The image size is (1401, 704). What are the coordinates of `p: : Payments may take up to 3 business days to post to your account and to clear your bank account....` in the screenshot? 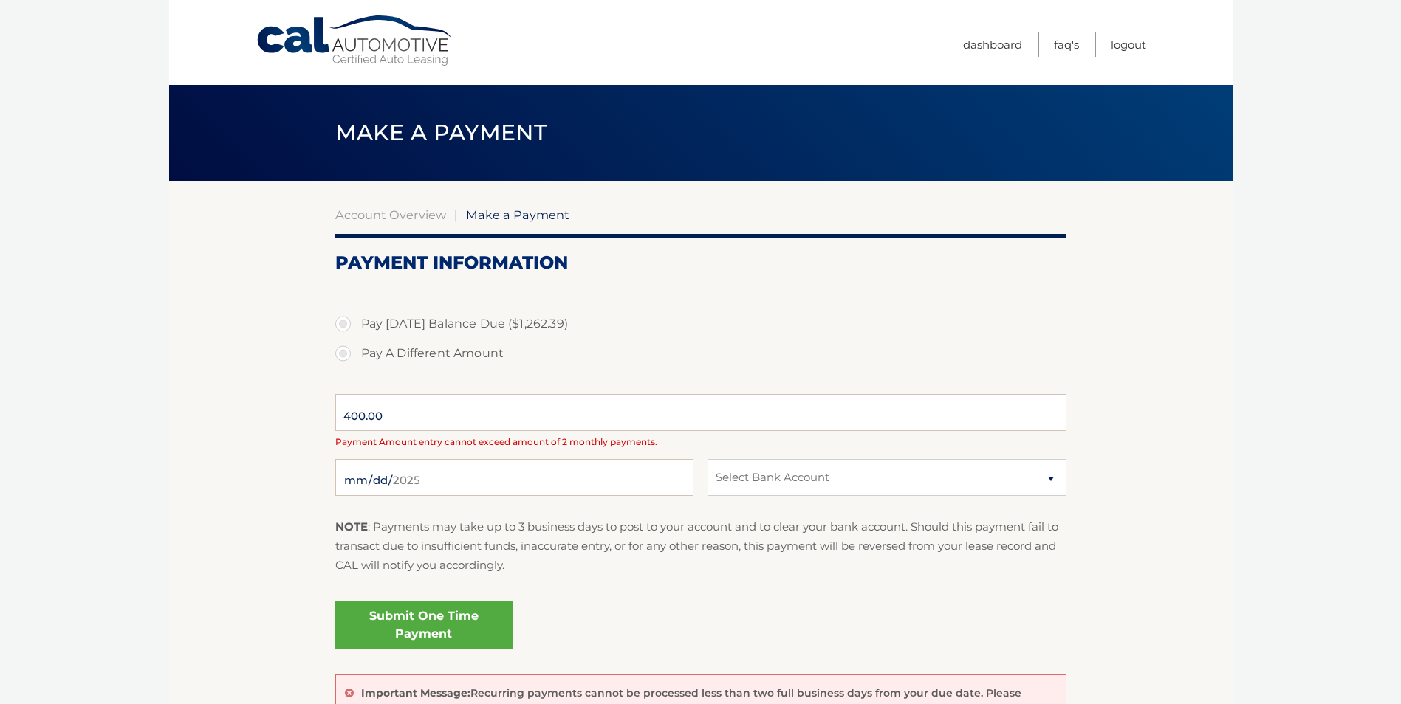 It's located at (701, 546).